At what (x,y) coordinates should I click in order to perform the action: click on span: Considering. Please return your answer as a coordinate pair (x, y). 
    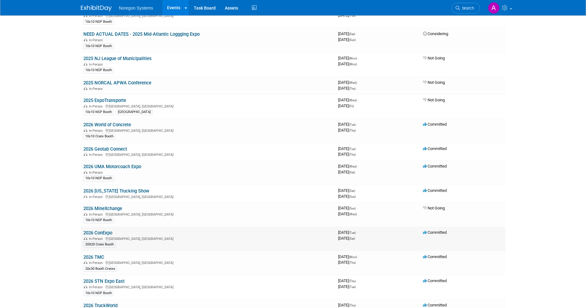
    Looking at the image, I should click on (435, 34).